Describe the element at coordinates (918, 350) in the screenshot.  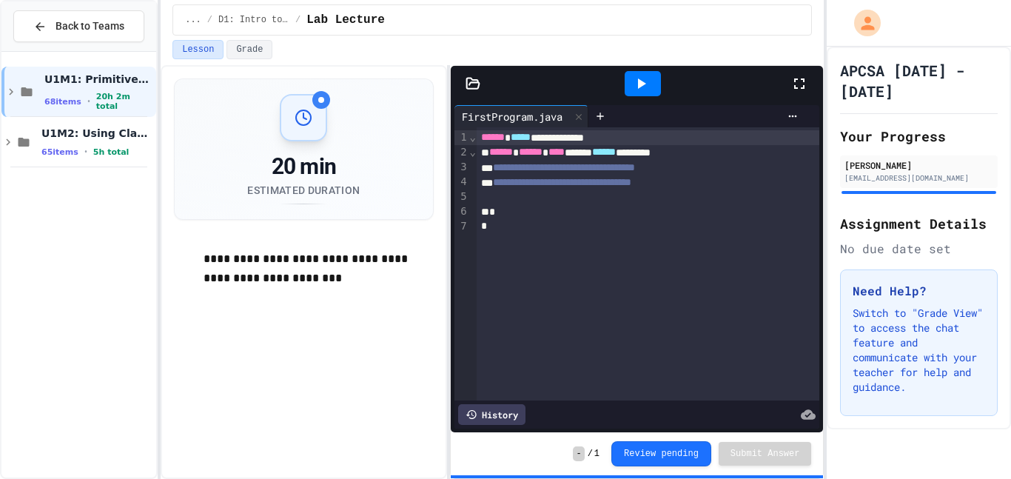
I see `p: Switch to "Grade View" to access the chat feature and communicate with your teacher for help and ...` at that location.